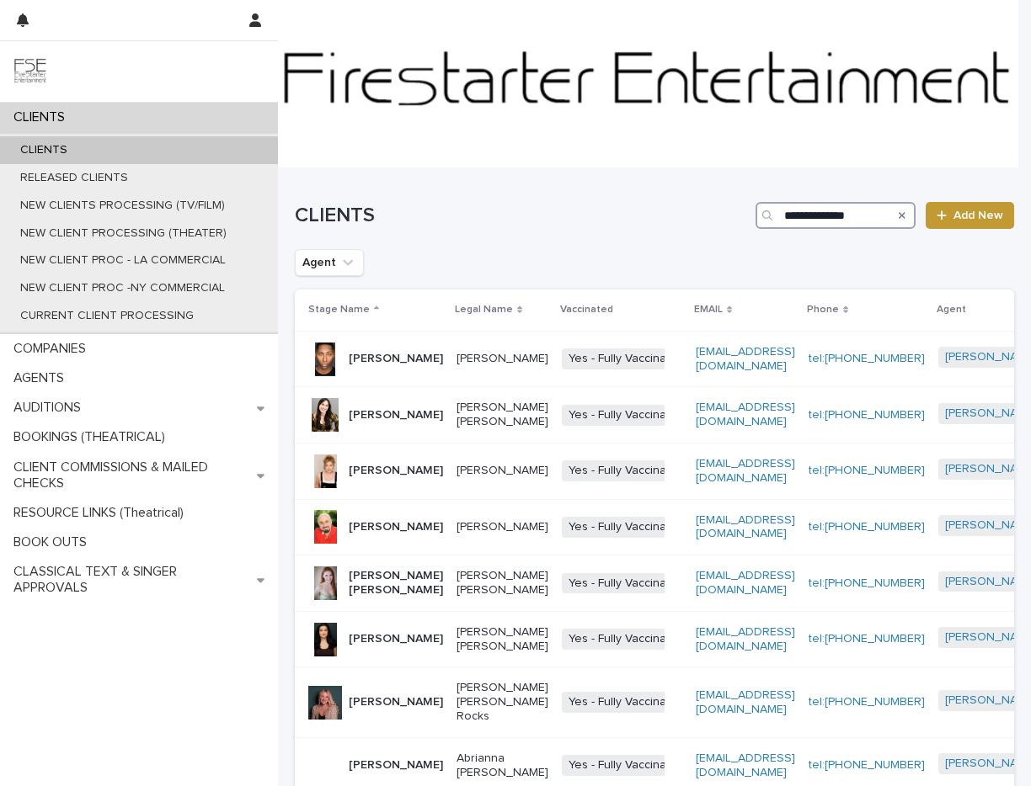 The height and width of the screenshot is (786, 1031). What do you see at coordinates (978, 216) in the screenshot?
I see `span: Add New` at bounding box center [978, 216].